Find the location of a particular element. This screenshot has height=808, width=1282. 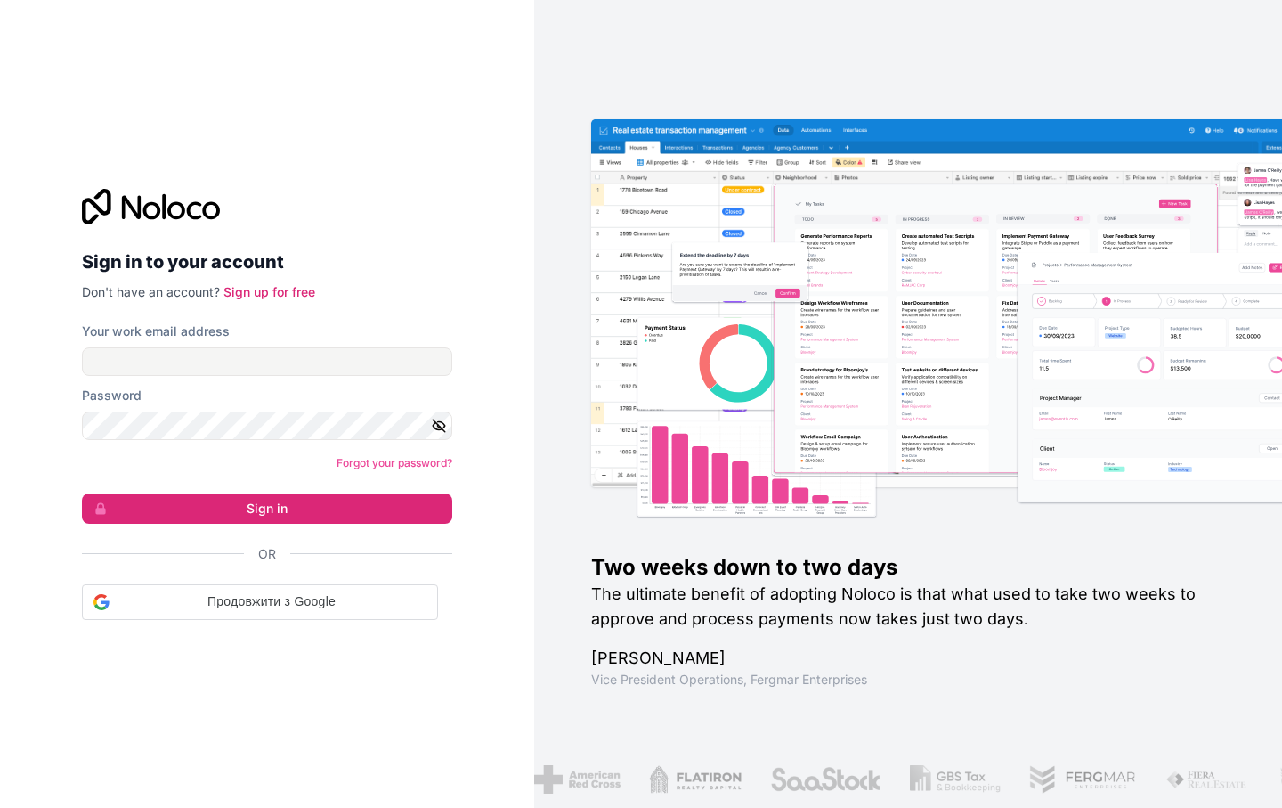

h2: The ultimate benefit of adopting Noloco is that what used to take two weeks to approve and proces... is located at coordinates (908, 606).